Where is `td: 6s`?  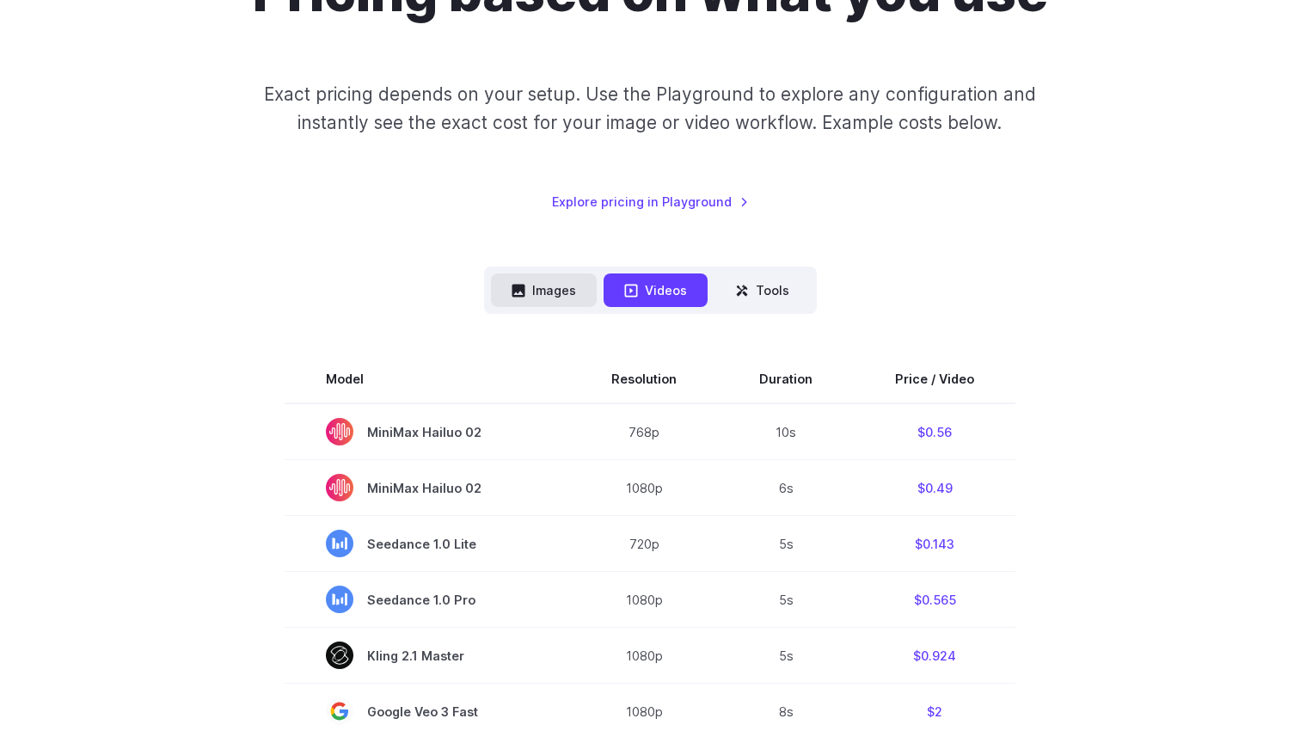
td: 6s is located at coordinates (786, 487).